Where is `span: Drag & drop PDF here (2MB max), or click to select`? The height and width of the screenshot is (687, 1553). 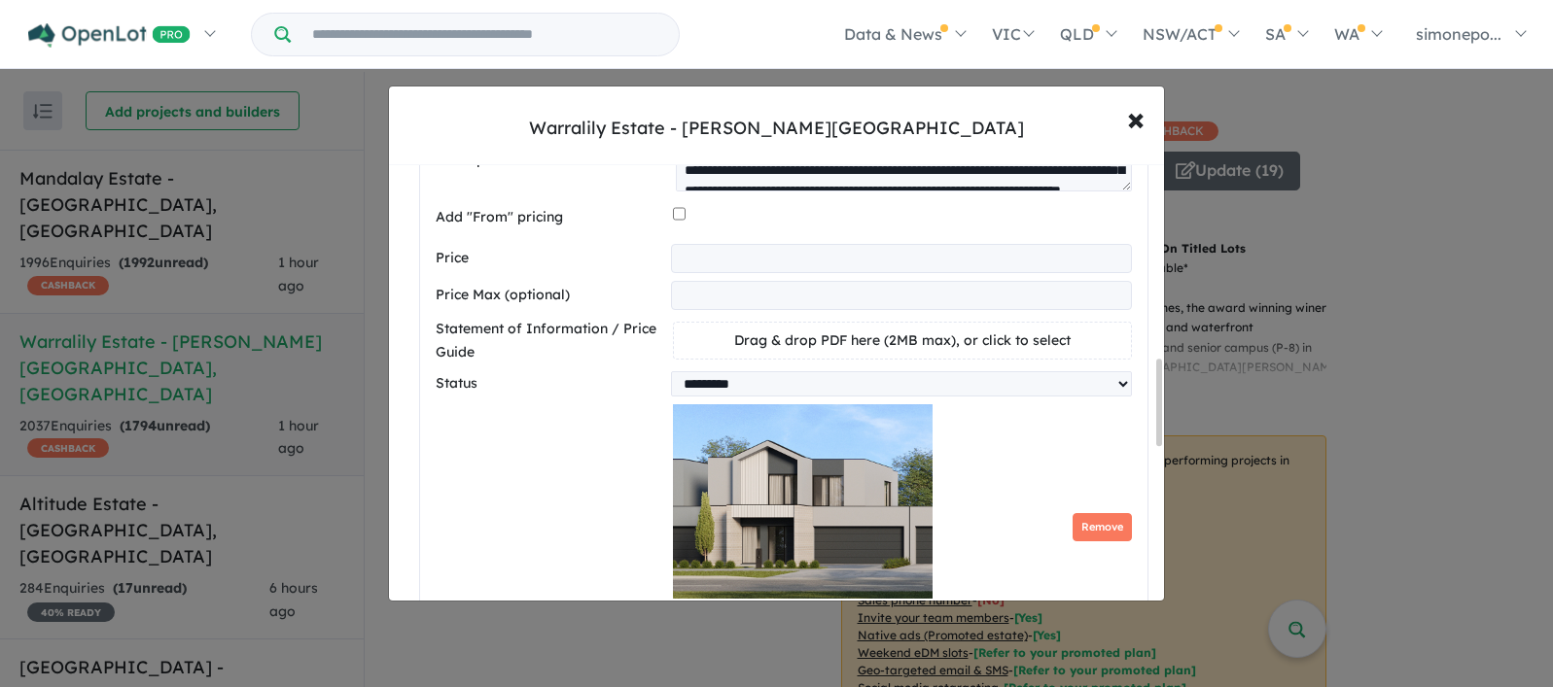 span: Drag & drop PDF here (2MB max), or click to select is located at coordinates (902, 340).